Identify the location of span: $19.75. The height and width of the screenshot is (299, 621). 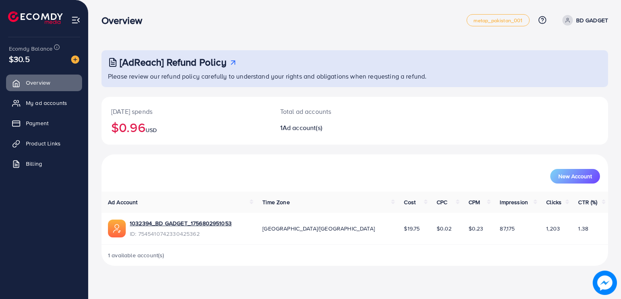
(412, 228).